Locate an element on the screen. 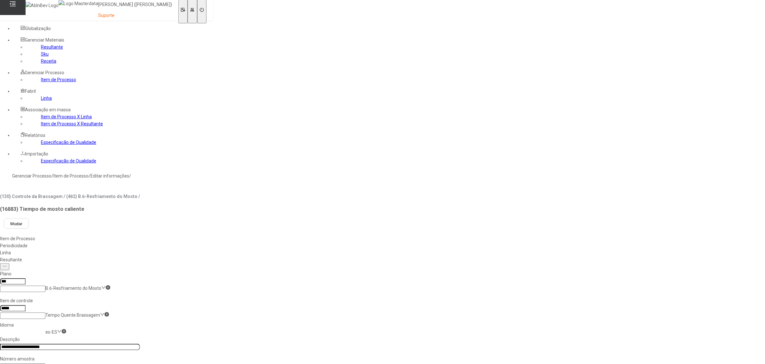  span: Globalização is located at coordinates (38, 28).